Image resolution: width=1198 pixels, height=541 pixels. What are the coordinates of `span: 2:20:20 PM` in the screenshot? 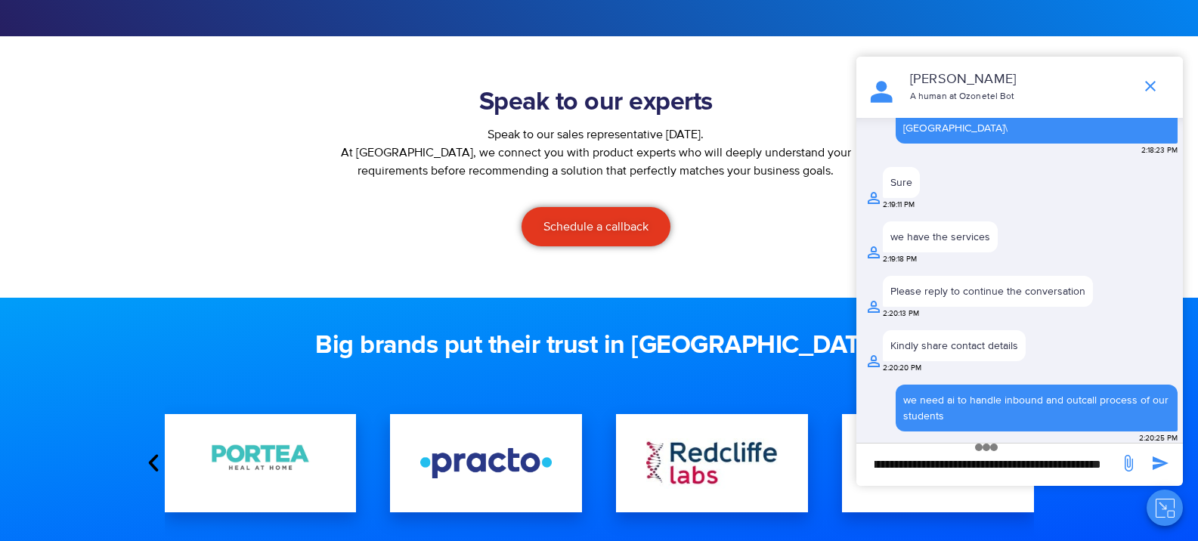 It's located at (902, 368).